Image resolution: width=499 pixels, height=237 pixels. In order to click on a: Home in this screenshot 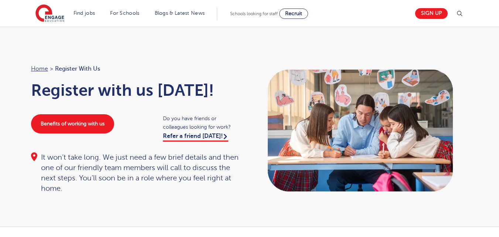, I will do `click(40, 69)`.